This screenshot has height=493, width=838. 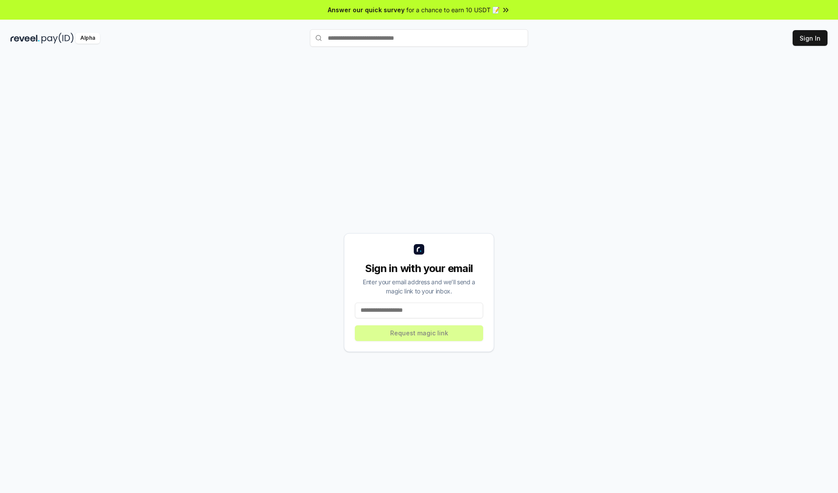 What do you see at coordinates (419, 286) in the screenshot?
I see `div: Enter your email address and we’ll send a magic link to your inbox.` at bounding box center [419, 286].